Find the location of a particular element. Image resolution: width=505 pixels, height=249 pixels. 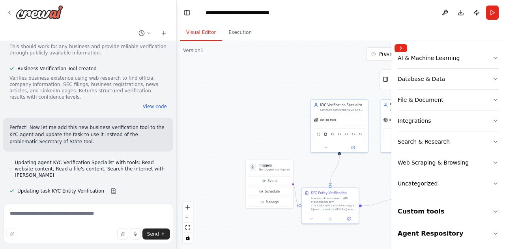

span: Business Verification Tool created is located at coordinates (57, 69).